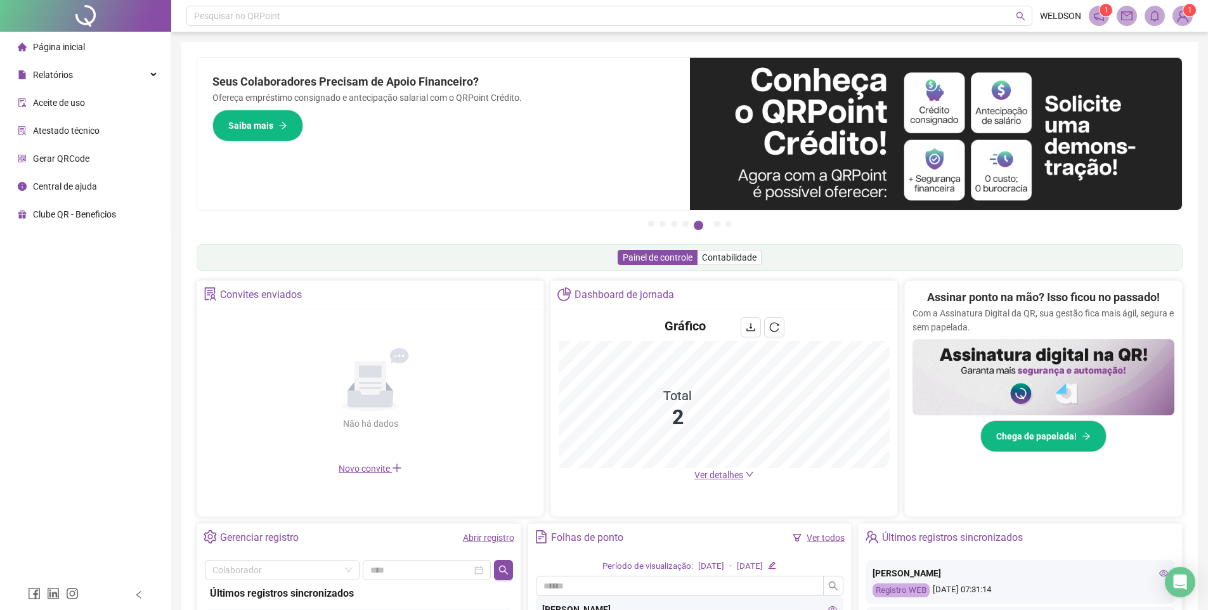 The image size is (1208, 610). I want to click on button: 5, so click(698, 225).